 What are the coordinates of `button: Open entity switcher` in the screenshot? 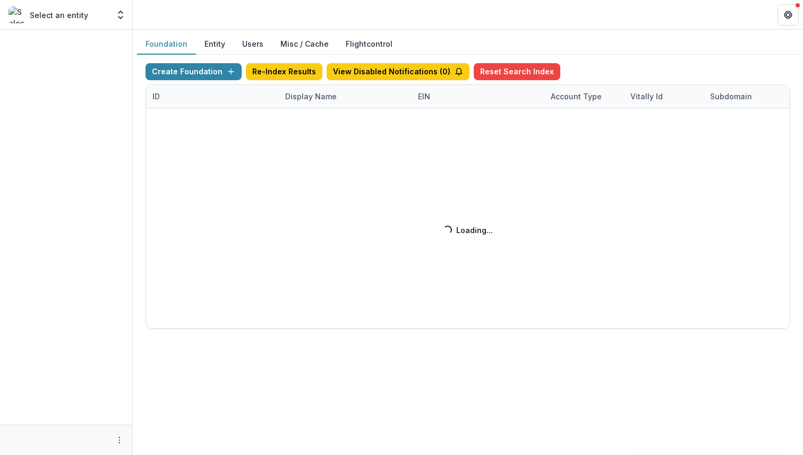 It's located at (121, 15).